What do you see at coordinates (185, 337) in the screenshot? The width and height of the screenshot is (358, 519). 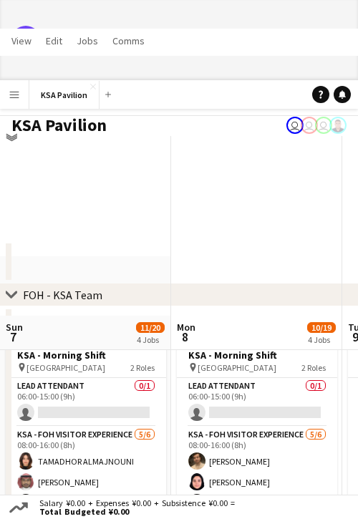 I see `span: 8` at bounding box center [185, 337].